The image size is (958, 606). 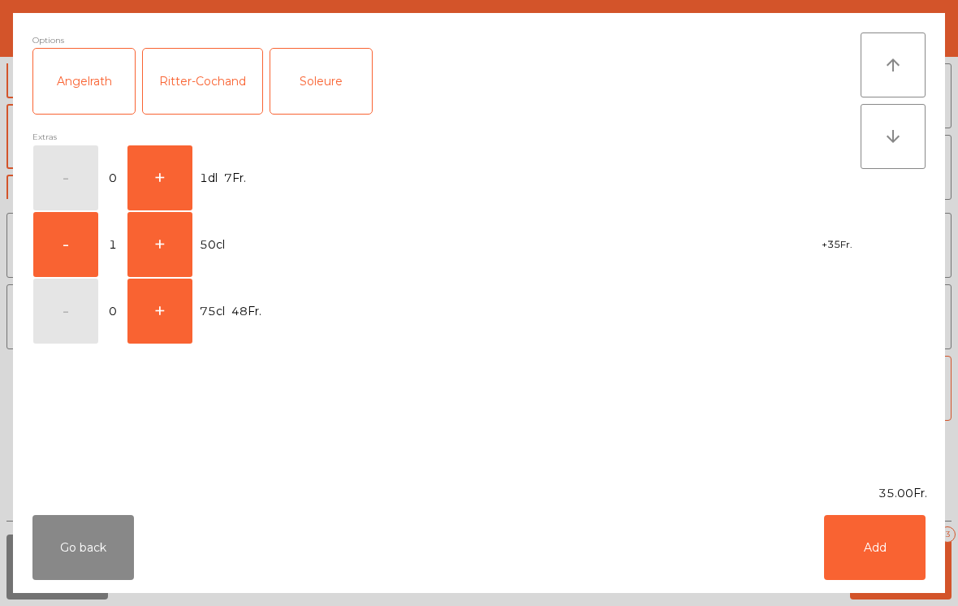 I want to click on button: Go back, so click(x=83, y=547).